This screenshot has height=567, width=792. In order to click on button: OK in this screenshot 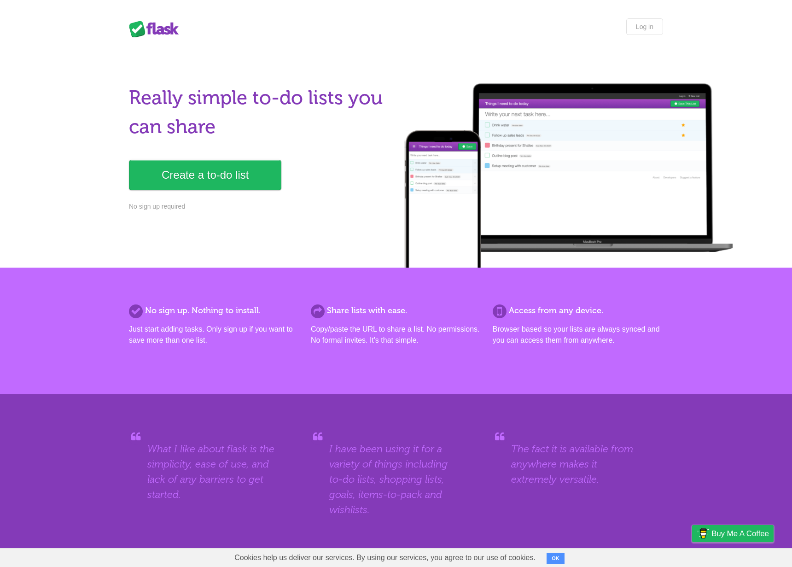, I will do `click(555, 558)`.